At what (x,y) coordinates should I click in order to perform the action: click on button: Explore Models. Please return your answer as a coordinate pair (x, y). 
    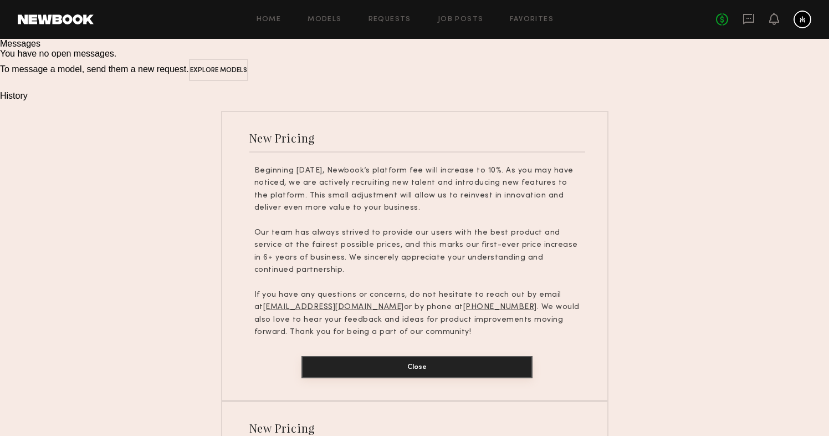
    Looking at the image, I should click on (218, 70).